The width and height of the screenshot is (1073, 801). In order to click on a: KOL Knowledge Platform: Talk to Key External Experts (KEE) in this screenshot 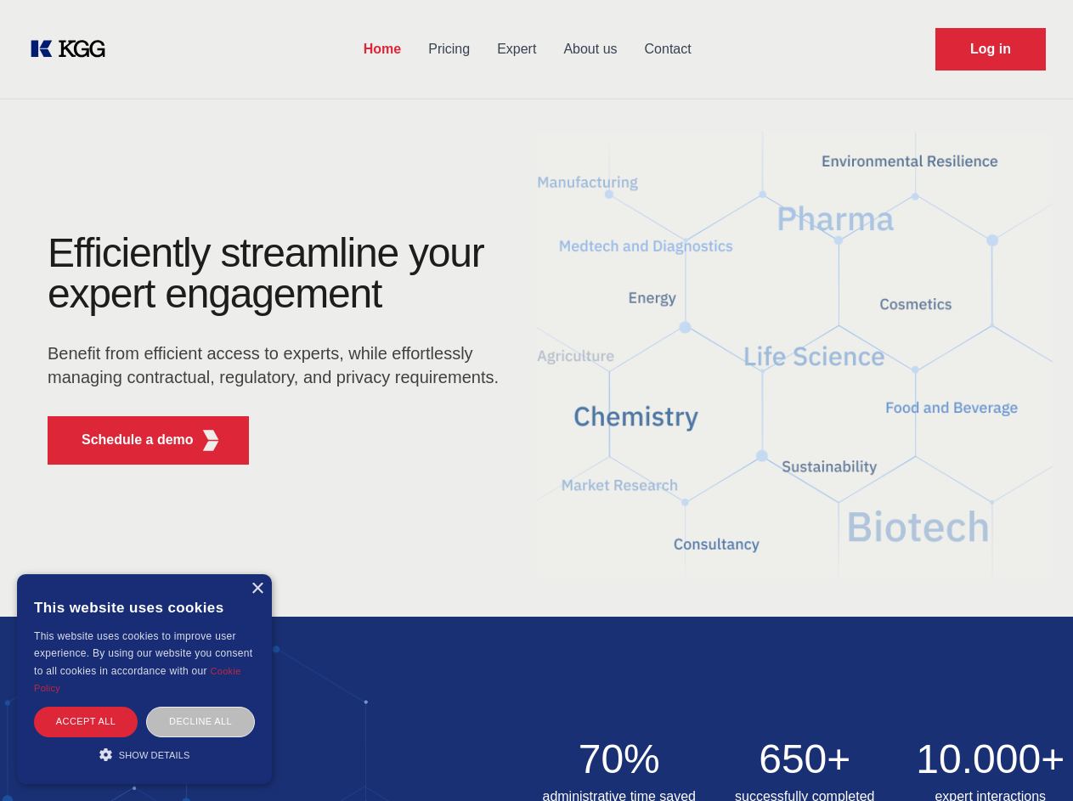, I will do `click(73, 49)`.